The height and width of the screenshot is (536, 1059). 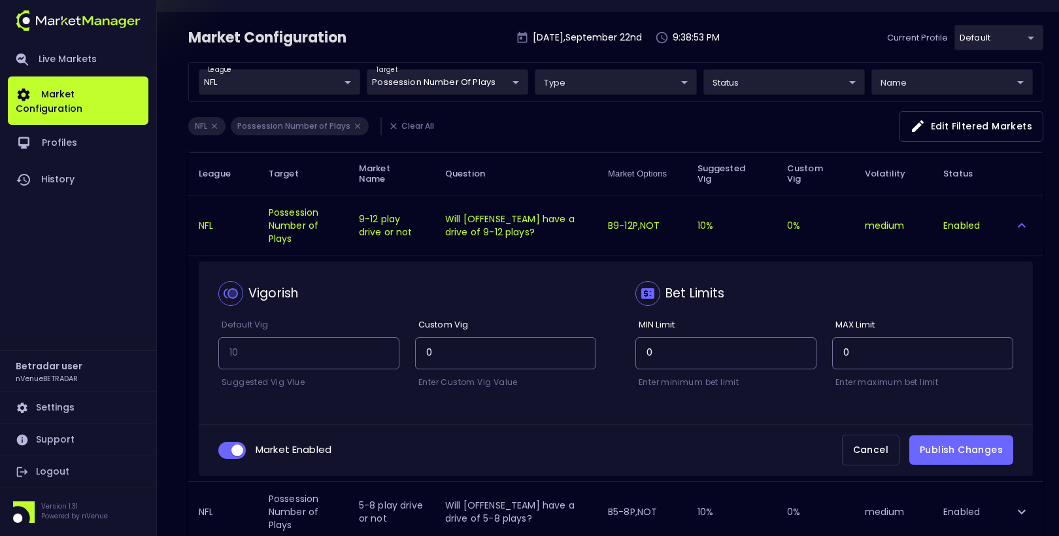 What do you see at coordinates (893, 174) in the screenshot?
I see `span: Volatility` at bounding box center [893, 174].